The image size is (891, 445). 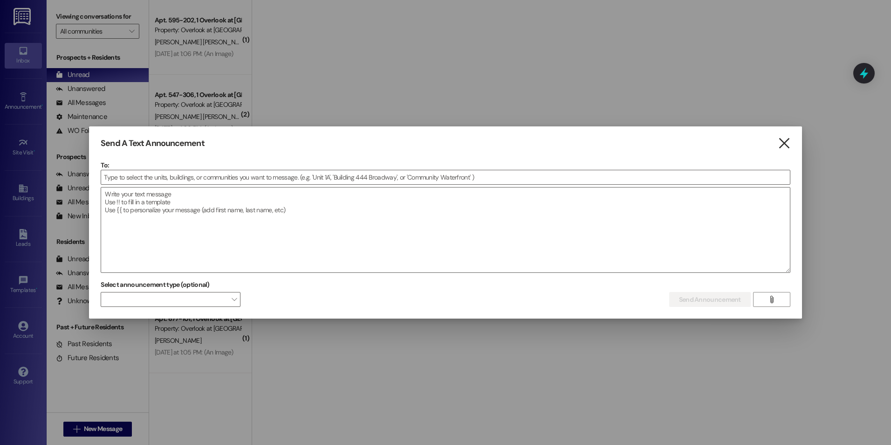 What do you see at coordinates (152, 143) in the screenshot?
I see `h3: Send A Text Announcement` at bounding box center [152, 143].